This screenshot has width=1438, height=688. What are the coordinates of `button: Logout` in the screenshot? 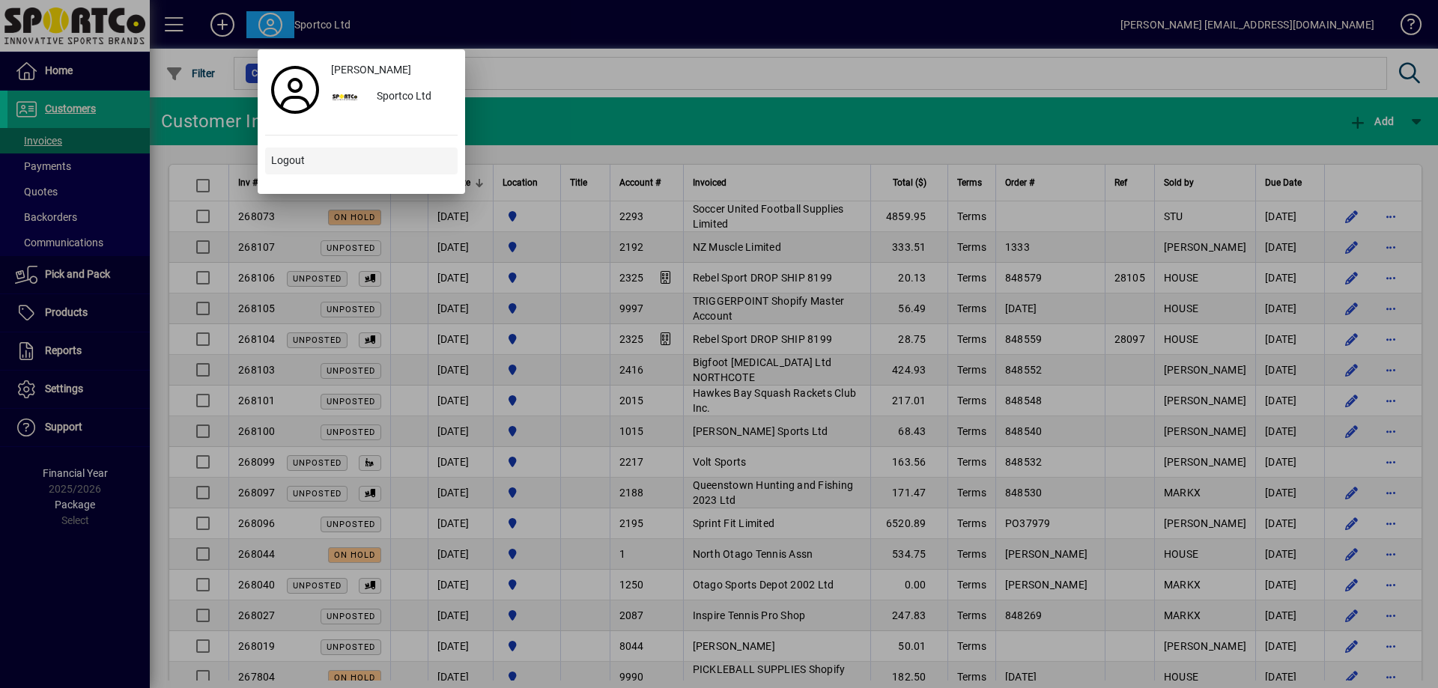 It's located at (361, 161).